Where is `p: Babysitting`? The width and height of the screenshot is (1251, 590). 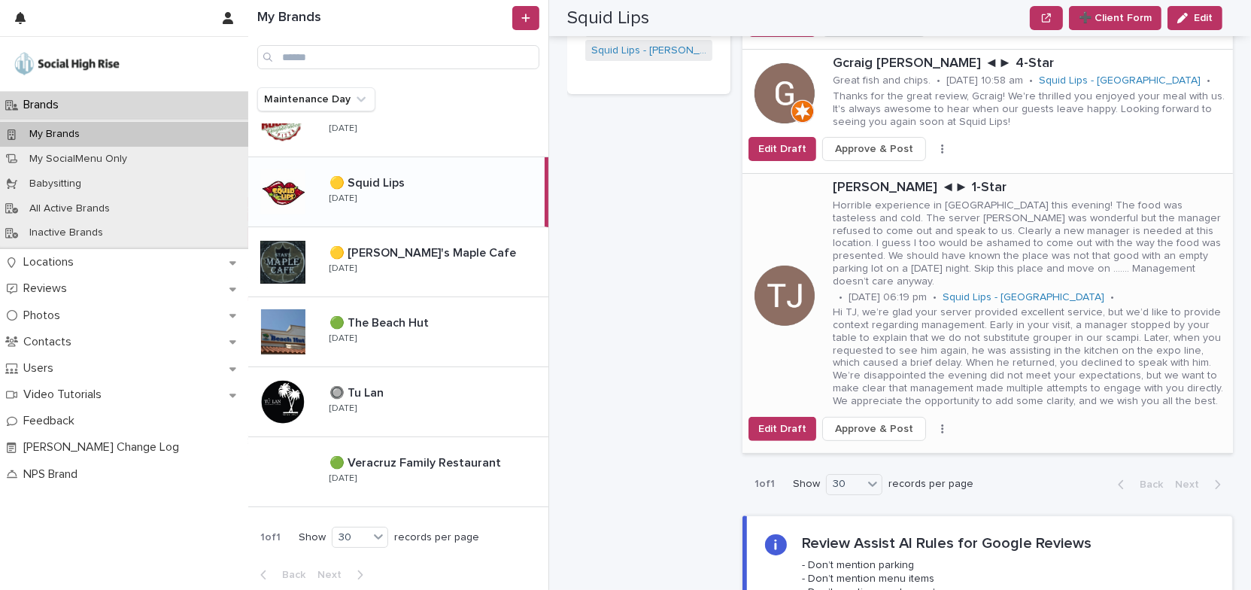 p: Babysitting is located at coordinates (55, 184).